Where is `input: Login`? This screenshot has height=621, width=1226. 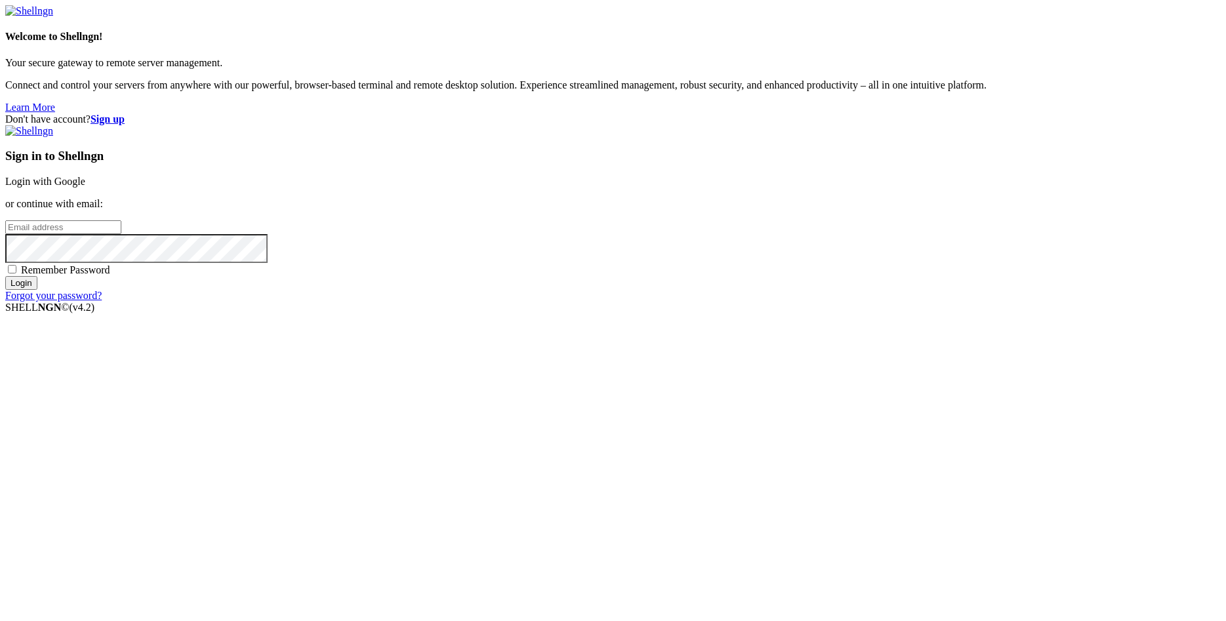
input: Login is located at coordinates (21, 283).